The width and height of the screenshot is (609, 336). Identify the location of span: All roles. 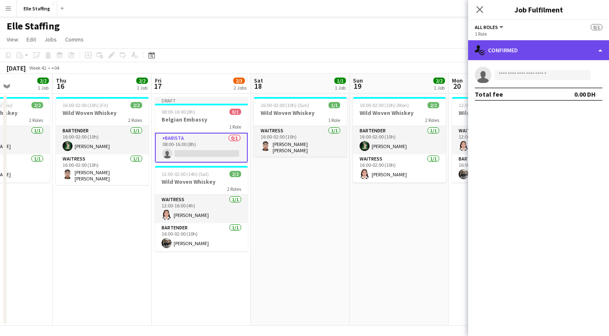
(486, 27).